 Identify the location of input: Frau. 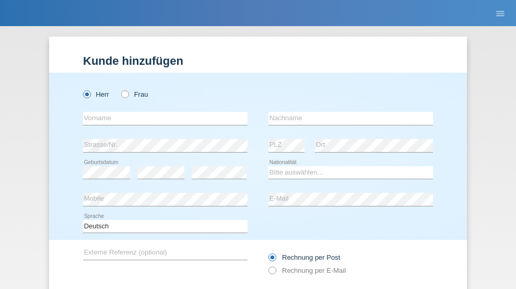
(124, 93).